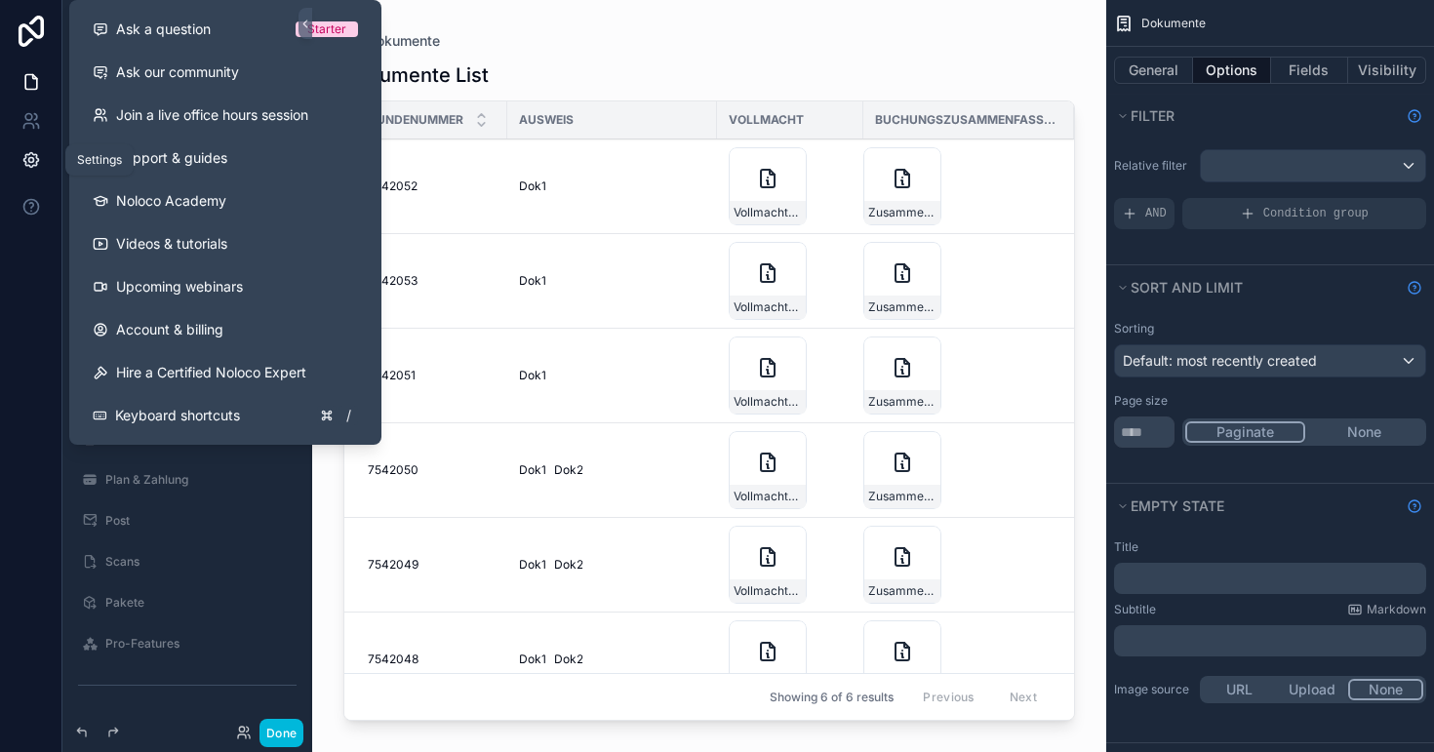  I want to click on button: Options, so click(1232, 70).